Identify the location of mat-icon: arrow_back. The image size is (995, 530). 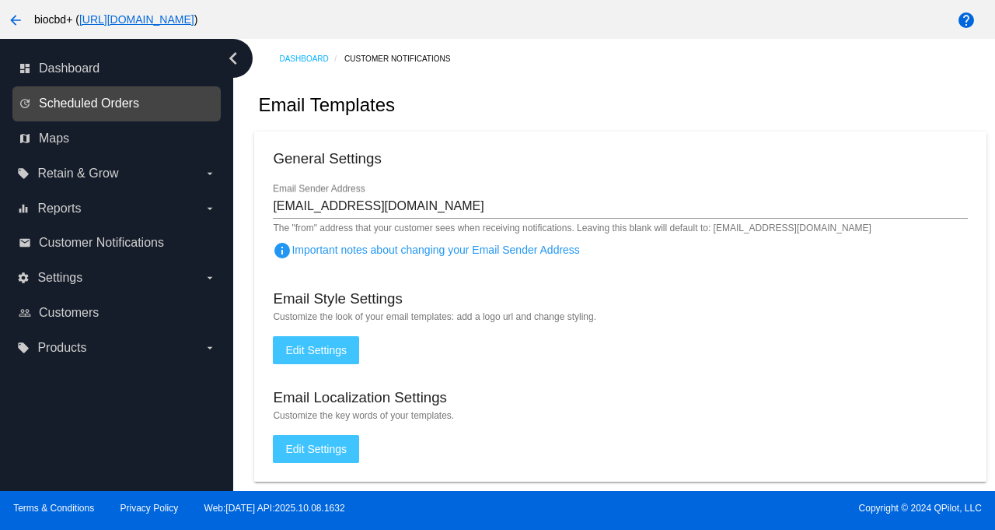
(16, 20).